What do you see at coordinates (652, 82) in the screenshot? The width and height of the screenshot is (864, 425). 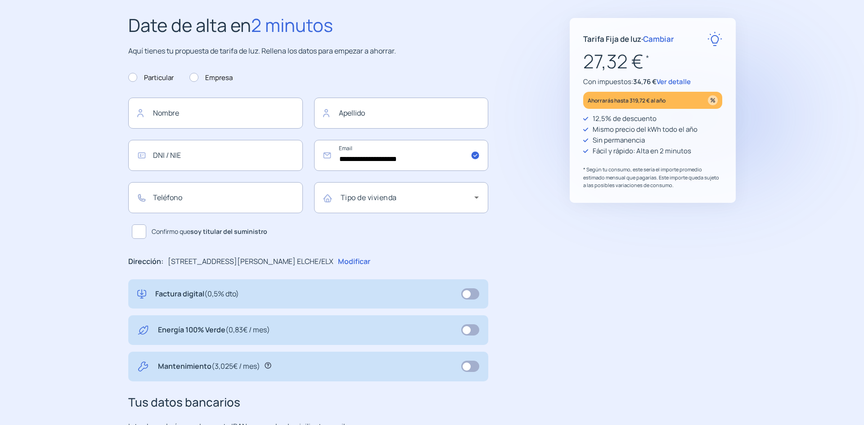 I see `p: Con impuestos:` at bounding box center [652, 82].